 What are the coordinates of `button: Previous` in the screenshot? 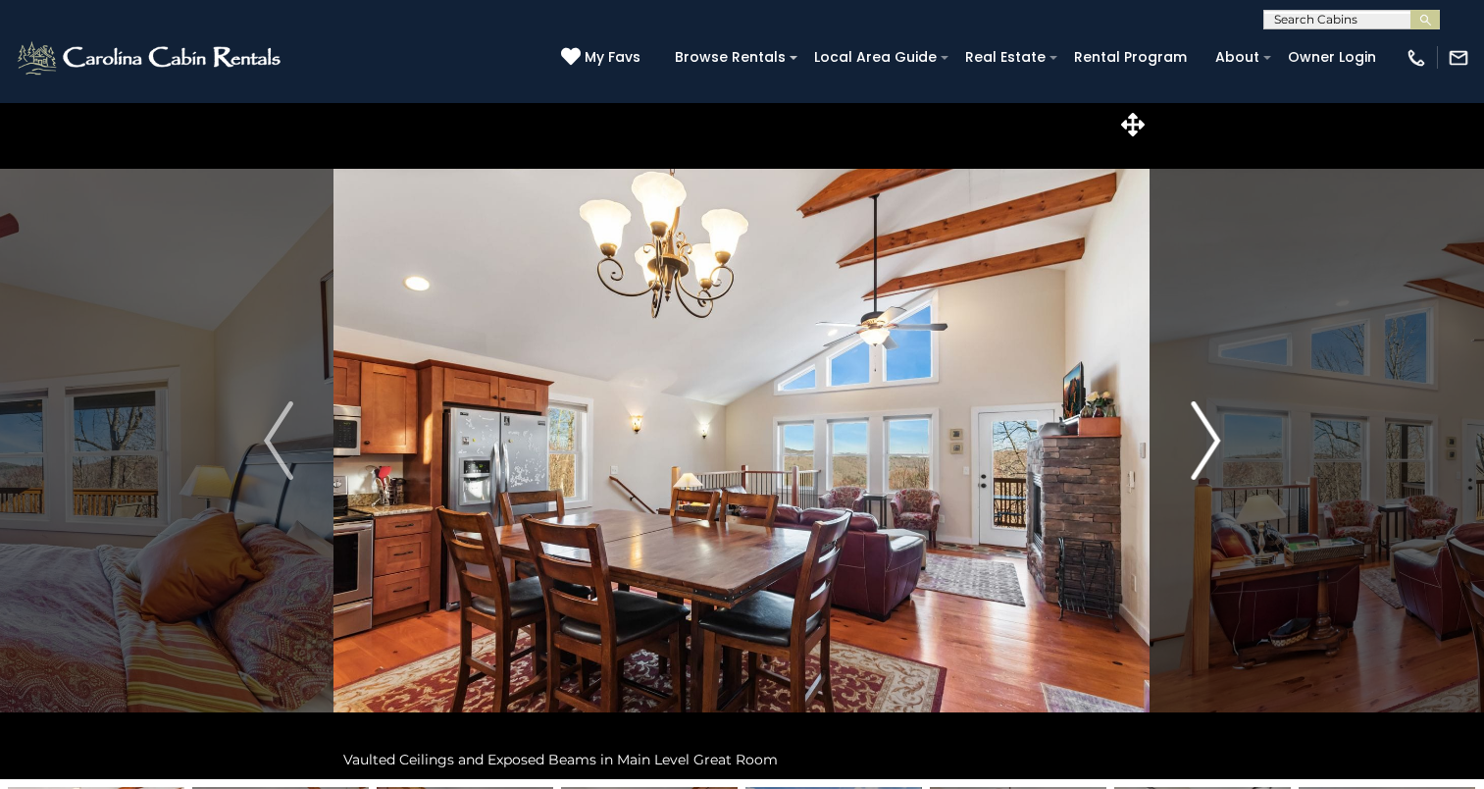 It's located at (279, 440).